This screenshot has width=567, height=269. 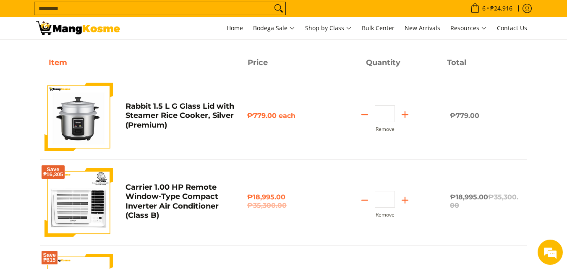 I want to click on a: New Arrivals, so click(x=422, y=28).